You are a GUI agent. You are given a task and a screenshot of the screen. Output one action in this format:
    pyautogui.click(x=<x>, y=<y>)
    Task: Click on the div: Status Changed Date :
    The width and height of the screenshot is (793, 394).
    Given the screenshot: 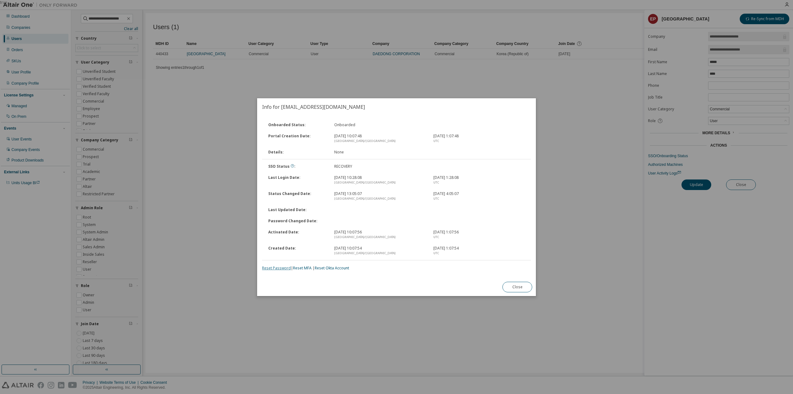 What is the action you would take?
    pyautogui.click(x=297, y=196)
    